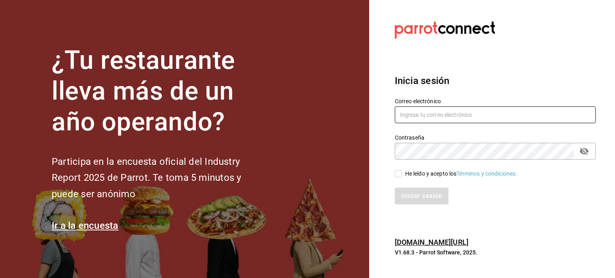  What do you see at coordinates (584, 151) in the screenshot?
I see `button: passwordField` at bounding box center [584, 151].